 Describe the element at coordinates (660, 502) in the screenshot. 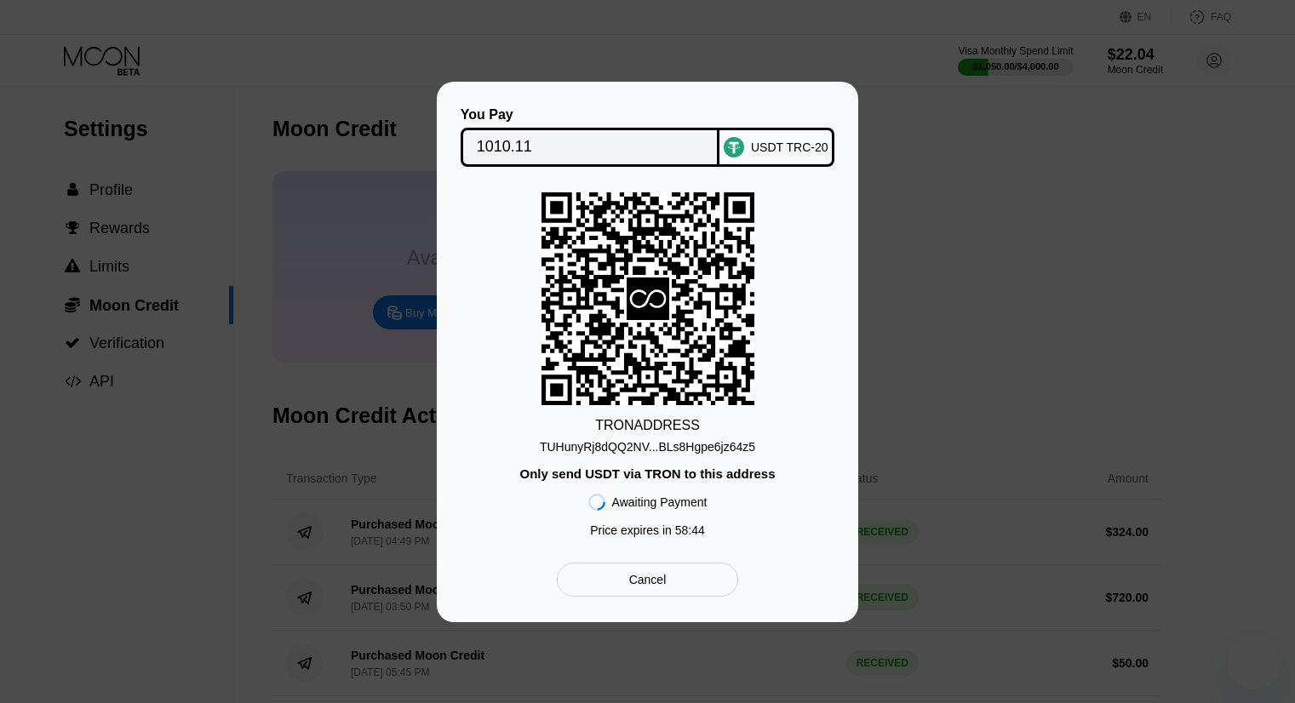

I see `div: Awaiting Payment` at that location.